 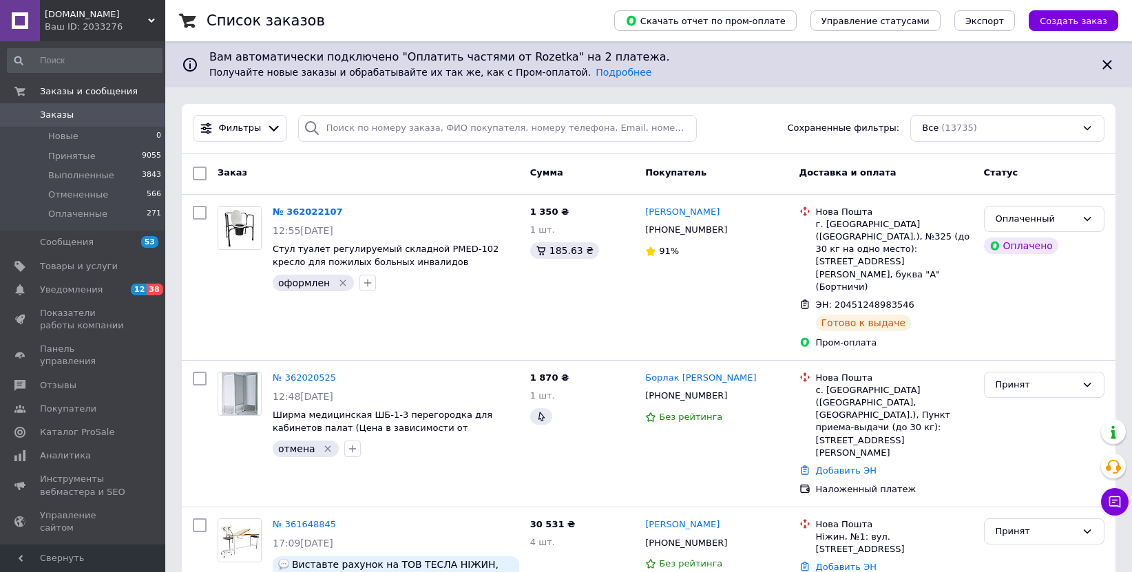 What do you see at coordinates (308, 211) in the screenshot?
I see `a: № 362022107` at bounding box center [308, 211].